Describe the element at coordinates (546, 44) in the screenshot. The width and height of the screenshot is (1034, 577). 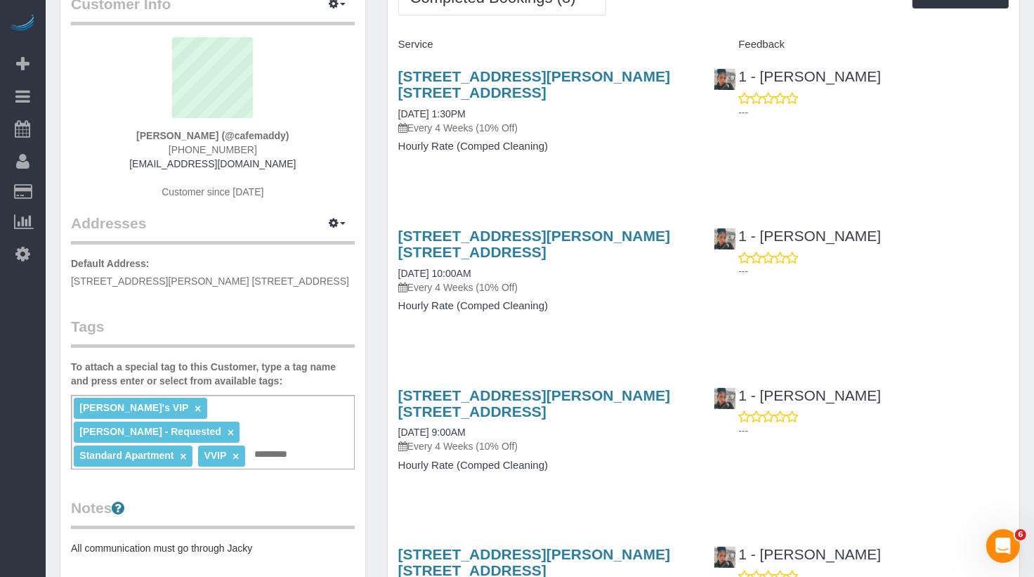
I see `h4: Service` at that location.